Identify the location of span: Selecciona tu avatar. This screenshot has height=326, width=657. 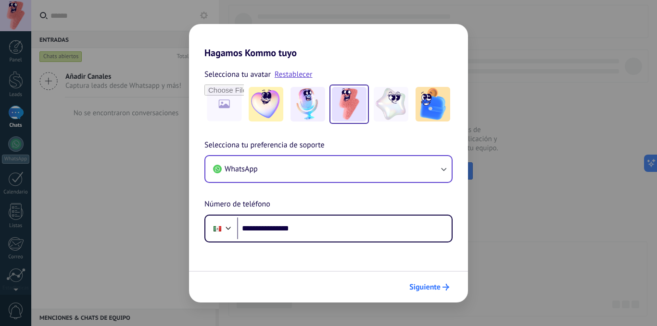
(237, 75).